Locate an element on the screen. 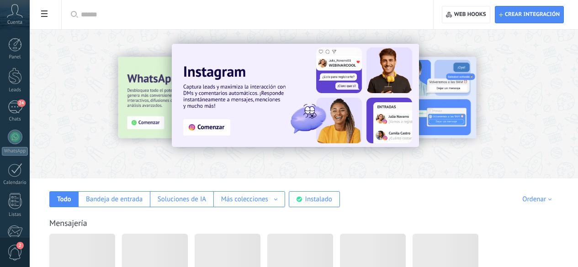  div: WhatsApp is located at coordinates (15, 151).